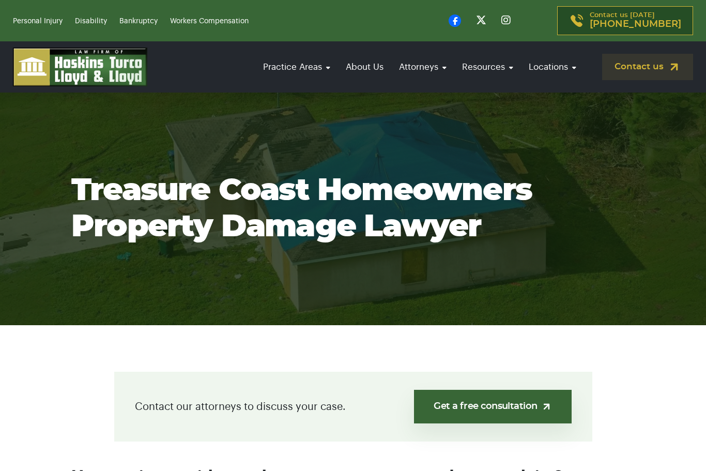 The image size is (706, 471). Describe the element at coordinates (297, 67) in the screenshot. I see `a: Practice Areas` at that location.